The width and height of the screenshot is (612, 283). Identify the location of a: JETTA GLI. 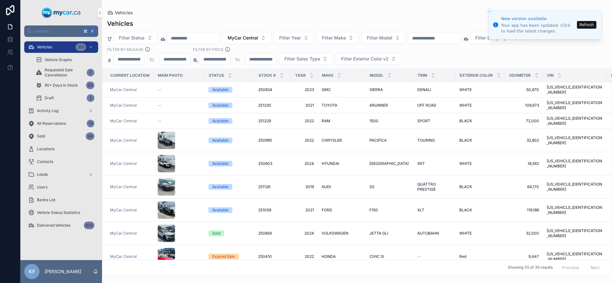
(390, 234).